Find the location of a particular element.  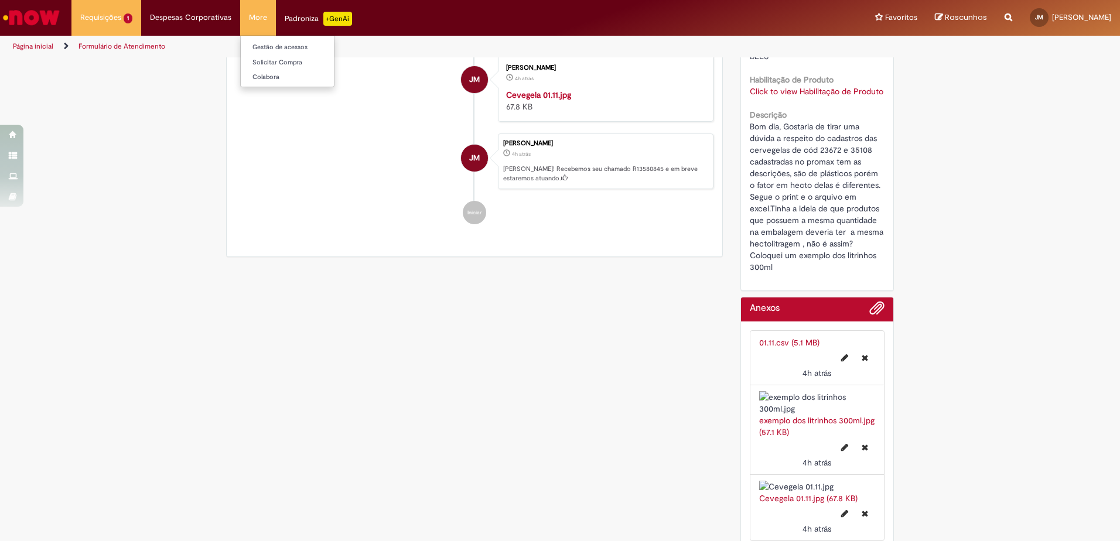

button: Editar nome de arquivo Cevegela 01.11.jpg is located at coordinates (845, 514).